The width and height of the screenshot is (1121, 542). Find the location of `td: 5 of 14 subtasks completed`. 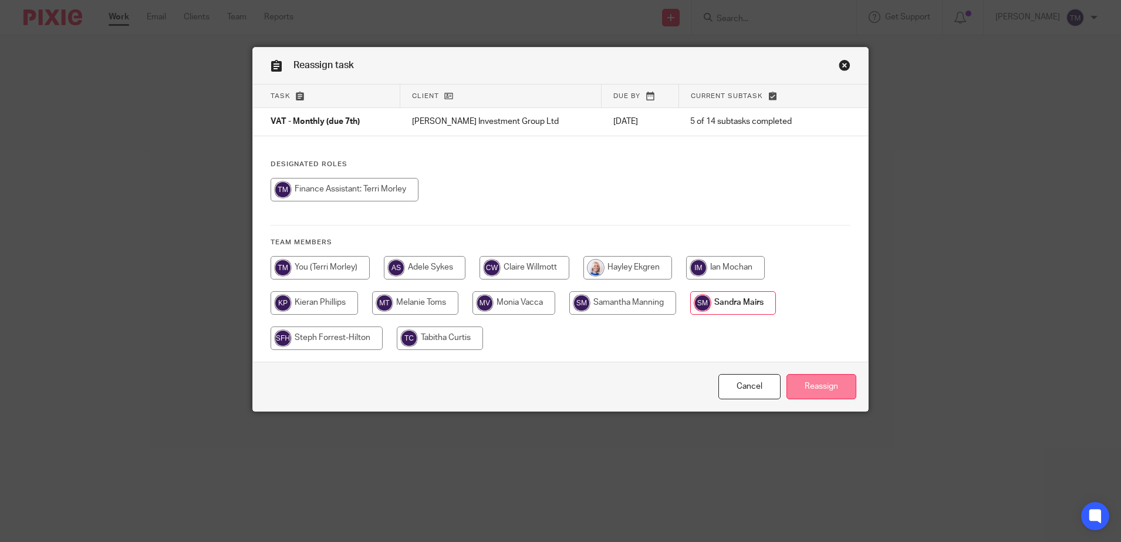

td: 5 of 14 subtasks completed is located at coordinates (752, 122).